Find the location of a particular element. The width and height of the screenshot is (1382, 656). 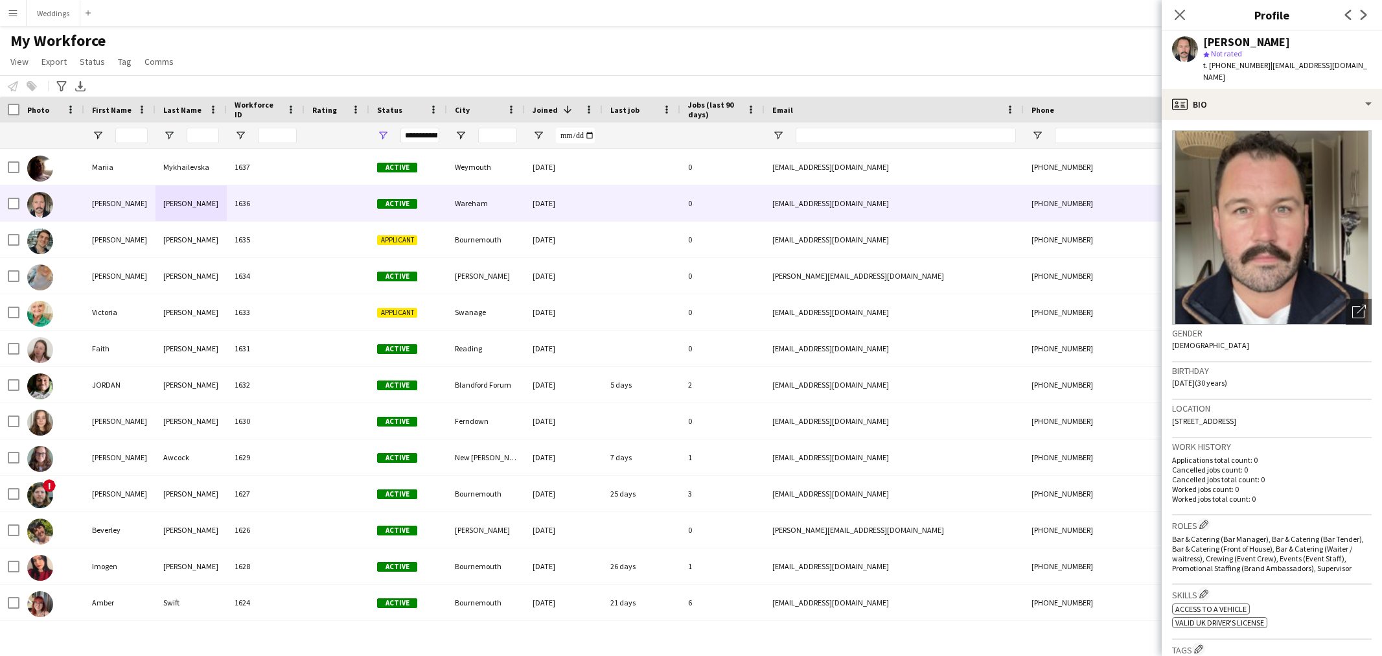

h3: Gender is located at coordinates (1272, 333).